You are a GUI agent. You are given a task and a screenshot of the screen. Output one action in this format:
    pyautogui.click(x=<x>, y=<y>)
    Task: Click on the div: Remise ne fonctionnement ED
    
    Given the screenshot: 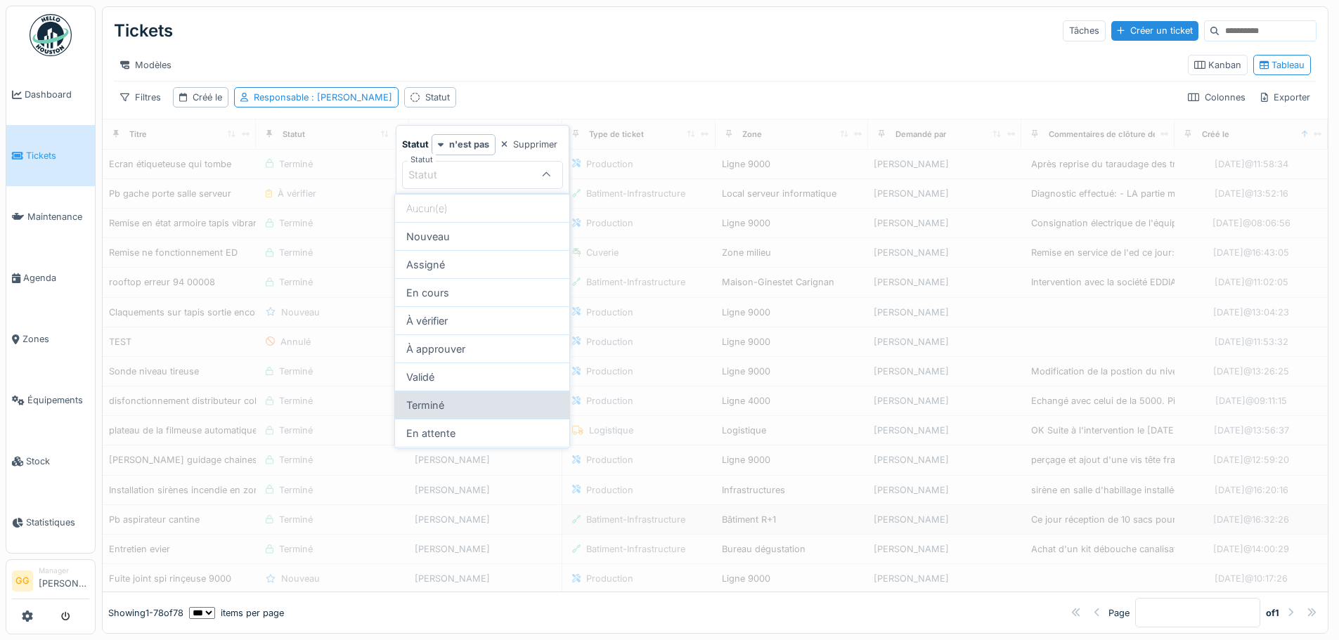 What is the action you would take?
    pyautogui.click(x=173, y=252)
    